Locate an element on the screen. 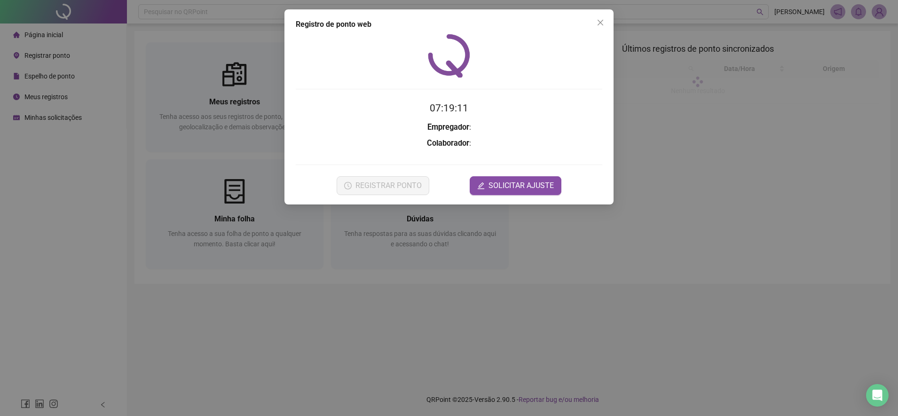 The image size is (898, 416). strong: Empregador is located at coordinates (448, 127).